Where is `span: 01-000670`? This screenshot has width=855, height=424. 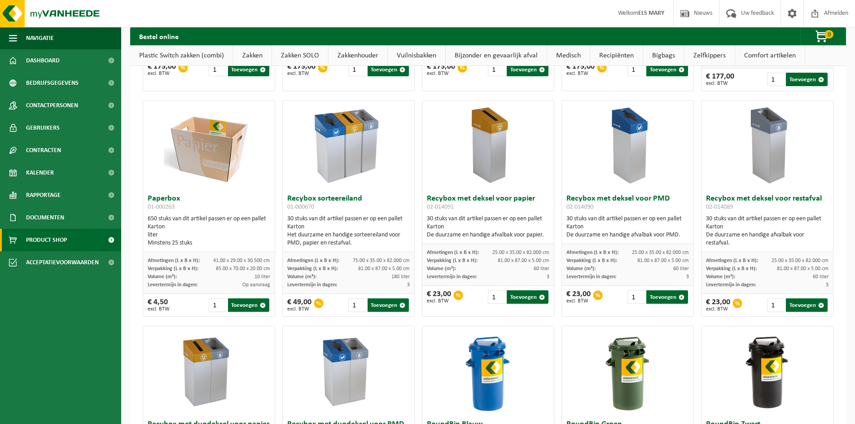
span: 01-000670 is located at coordinates (301, 207).